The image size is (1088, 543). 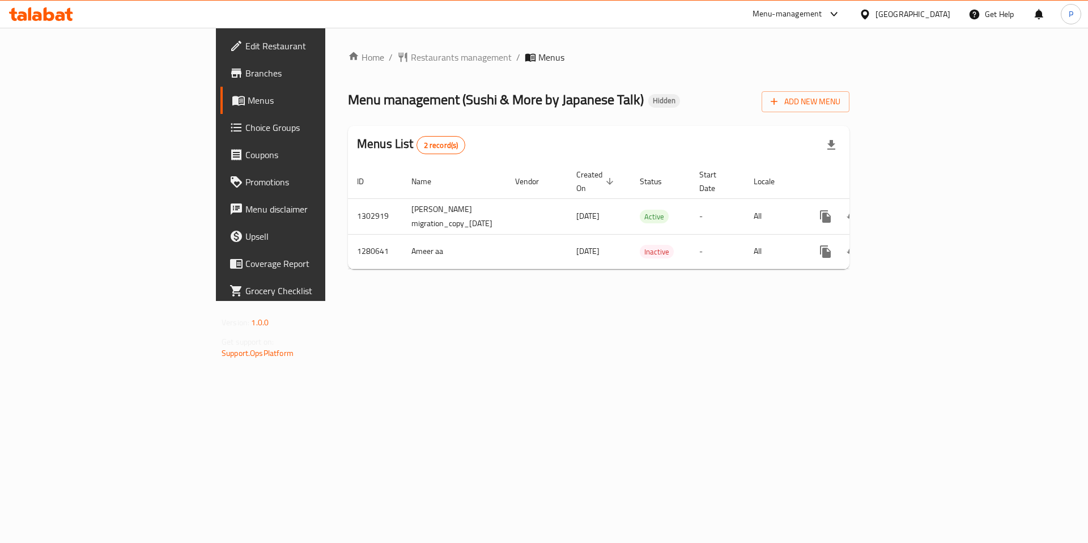 I want to click on a: Menu disclaimer, so click(x=309, y=209).